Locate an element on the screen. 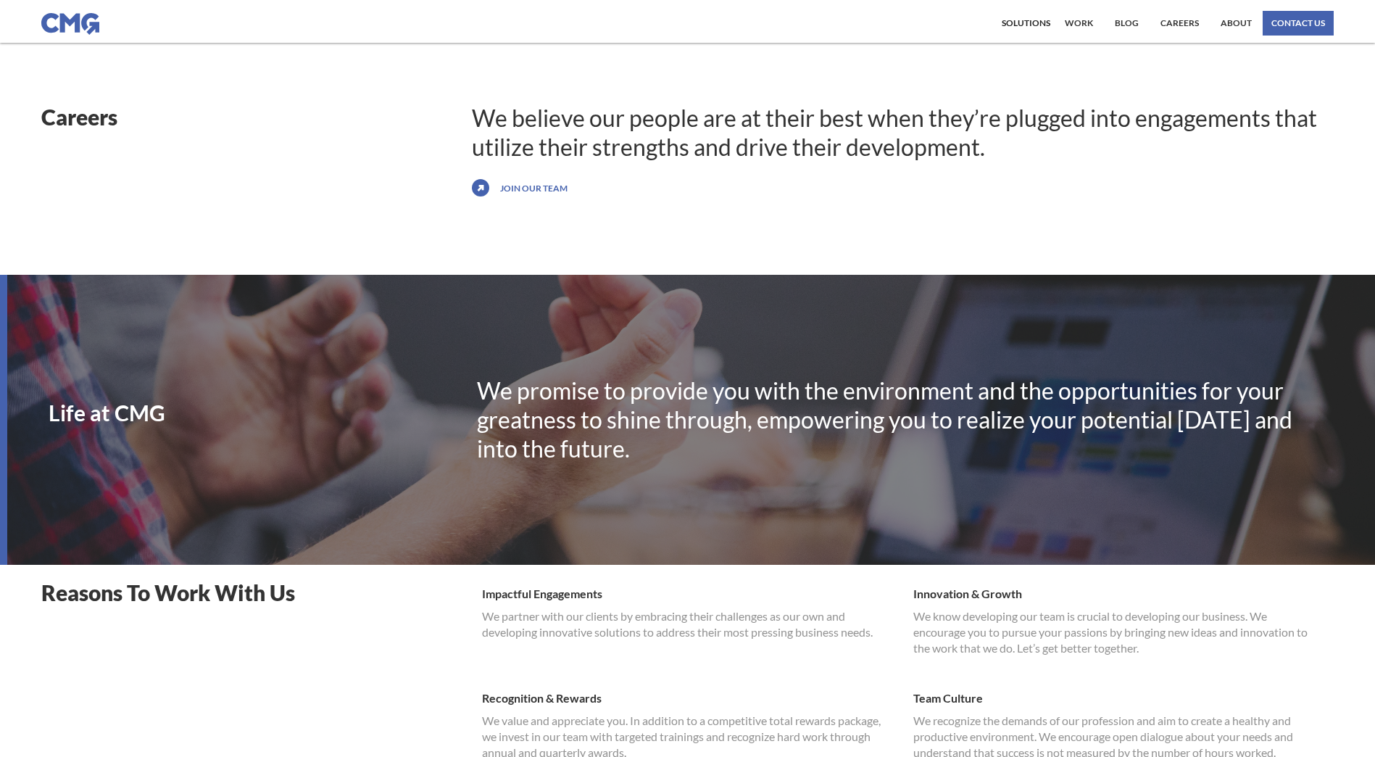 Image resolution: width=1375 pixels, height=757 pixels. div: We promise to provide you with the environment and the opportunities for your greatness to shine ... is located at coordinates (905, 420).